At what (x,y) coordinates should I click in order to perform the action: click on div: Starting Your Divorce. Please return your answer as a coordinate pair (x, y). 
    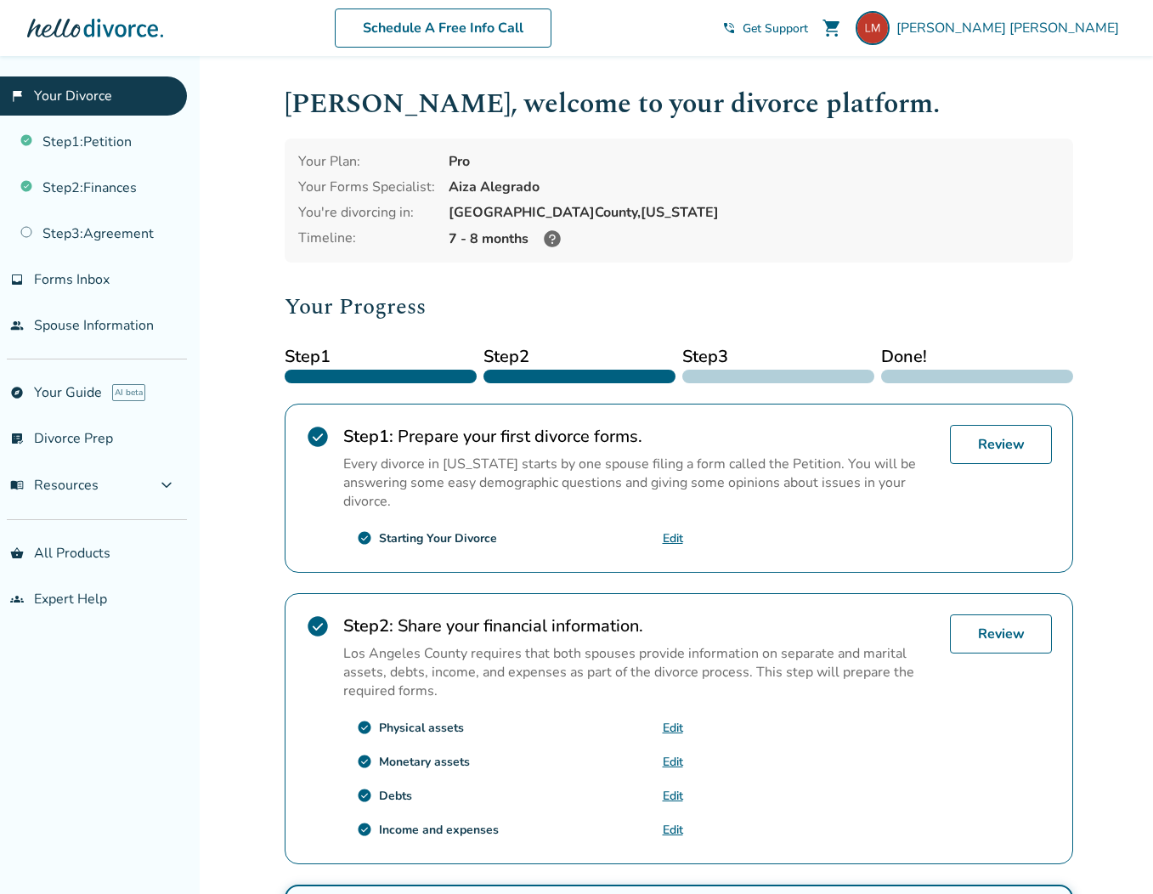
    Looking at the image, I should click on (438, 538).